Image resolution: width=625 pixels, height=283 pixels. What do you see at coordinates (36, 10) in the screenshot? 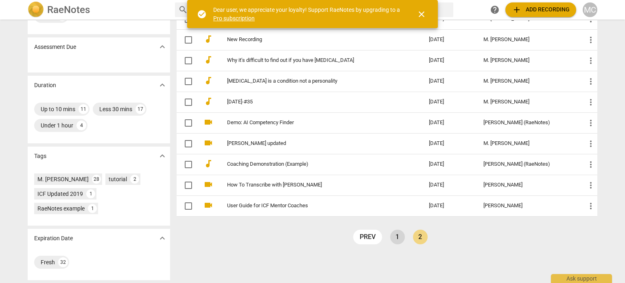
I see `img: Logo` at bounding box center [36, 10].